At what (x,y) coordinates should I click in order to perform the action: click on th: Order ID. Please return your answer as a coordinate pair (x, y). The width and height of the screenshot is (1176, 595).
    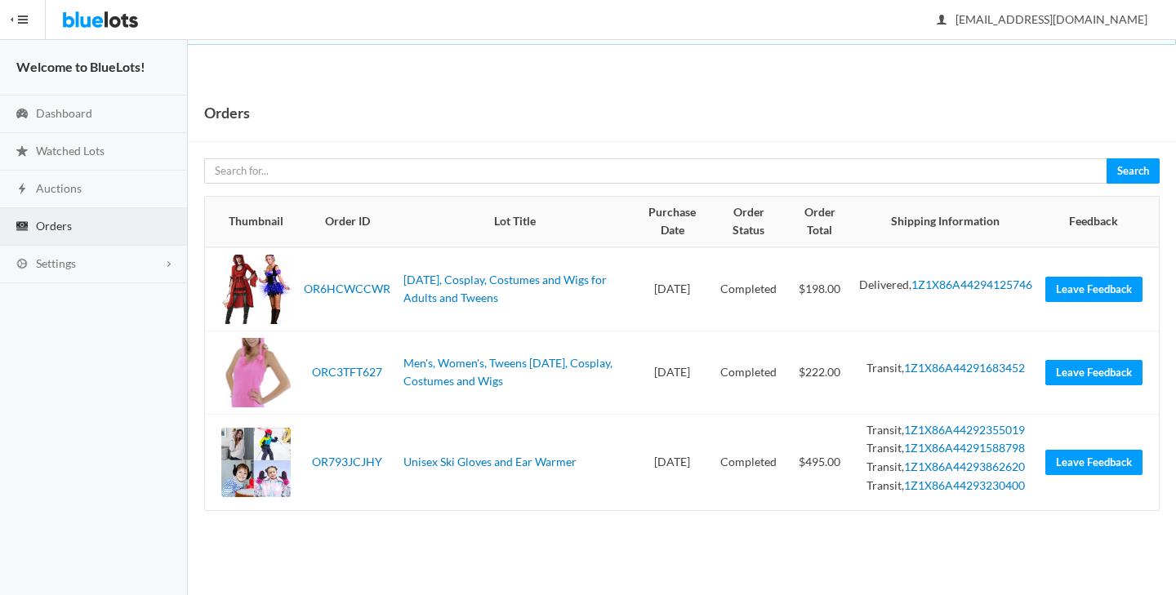
    Looking at the image, I should click on (347, 222).